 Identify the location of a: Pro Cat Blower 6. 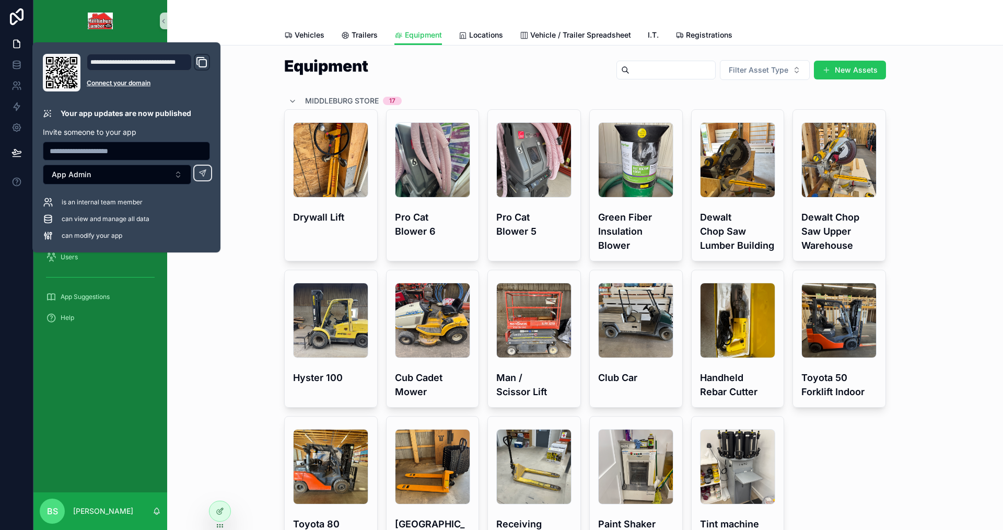
(432, 185).